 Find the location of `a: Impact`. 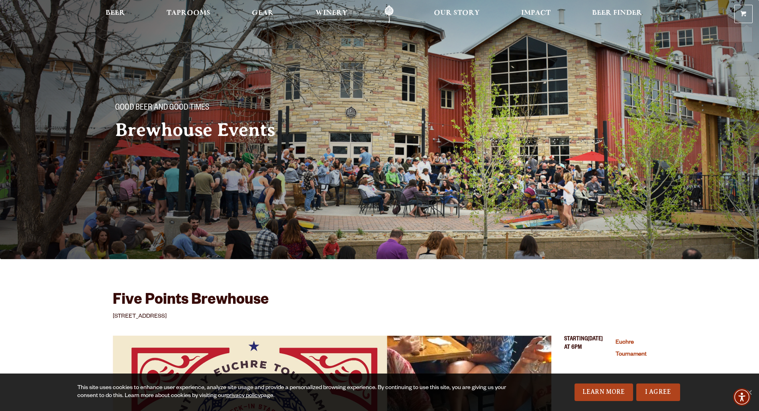

a: Impact is located at coordinates (536, 14).